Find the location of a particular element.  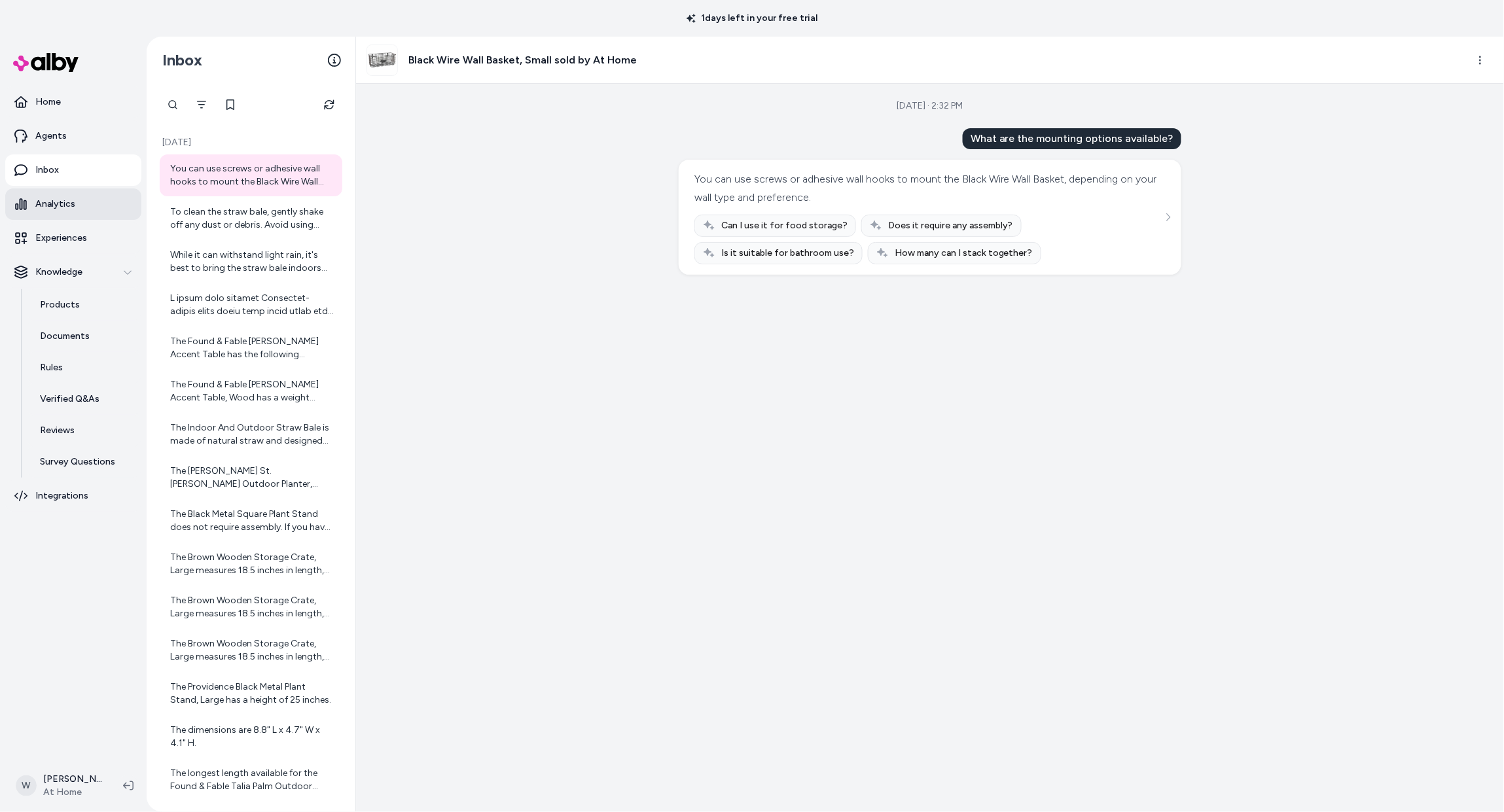

p: Integrations is located at coordinates (62, 496).